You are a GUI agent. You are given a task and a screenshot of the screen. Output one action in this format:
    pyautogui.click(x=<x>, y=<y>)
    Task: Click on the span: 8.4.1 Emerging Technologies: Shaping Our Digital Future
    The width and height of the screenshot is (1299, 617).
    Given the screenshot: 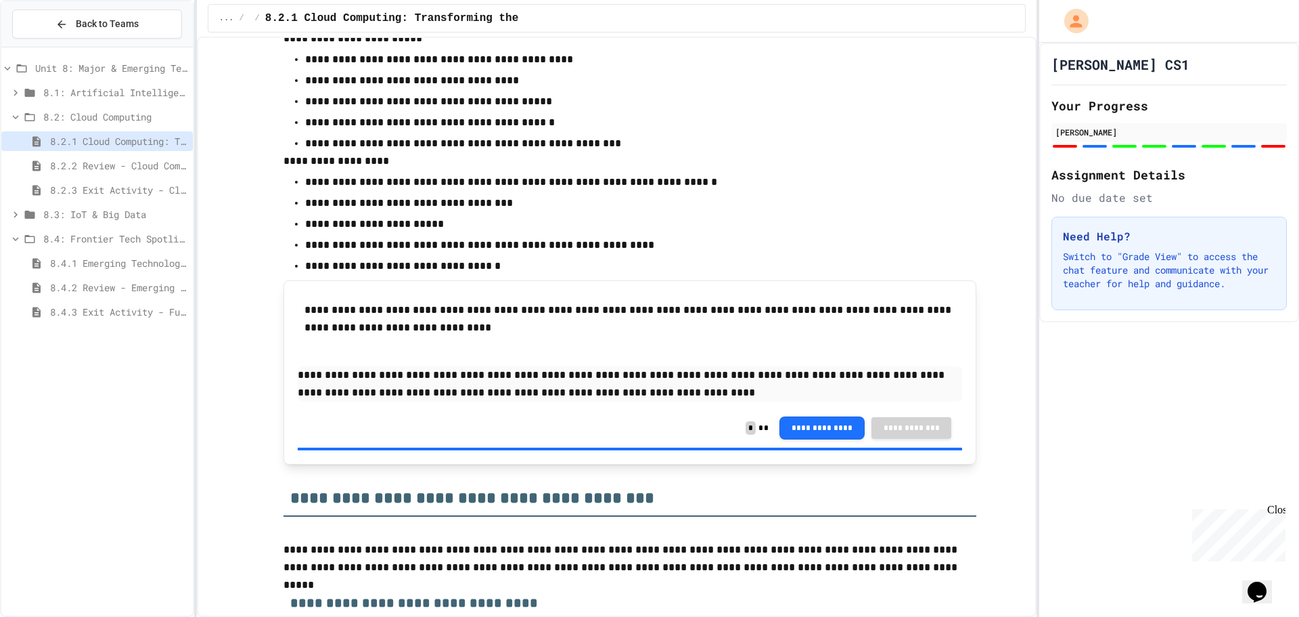 What is the action you would take?
    pyautogui.click(x=118, y=263)
    